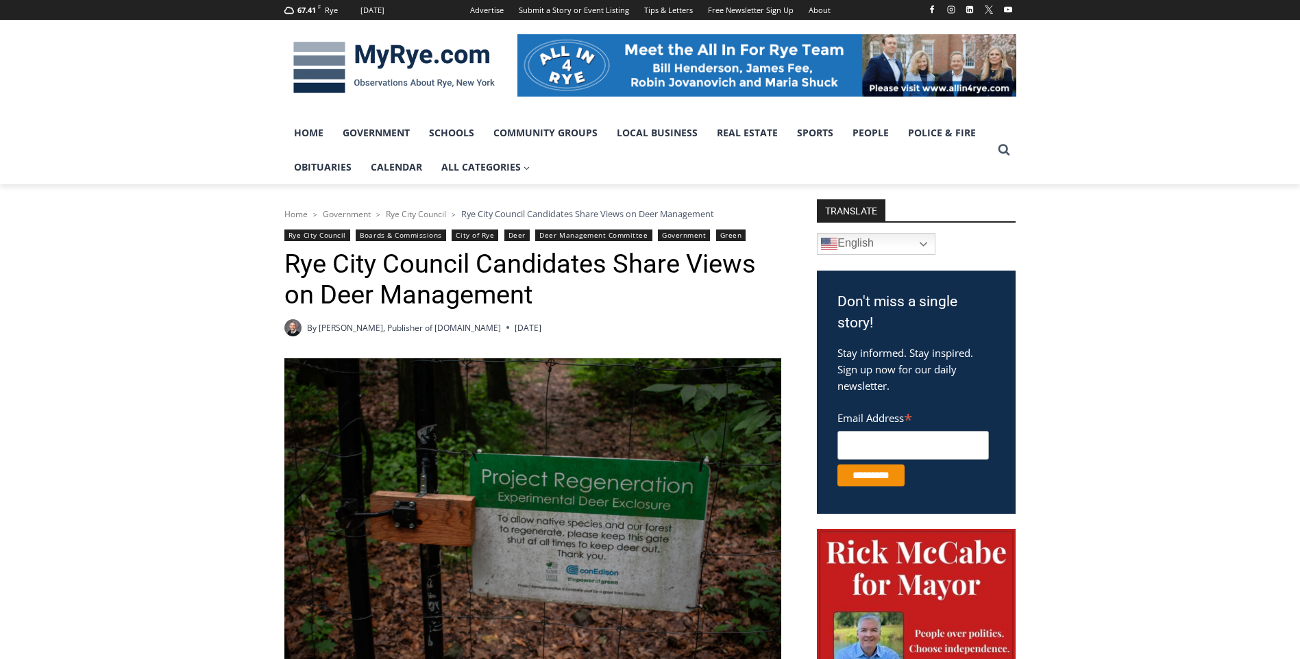  Describe the element at coordinates (319, 6) in the screenshot. I see `span: F` at that location.